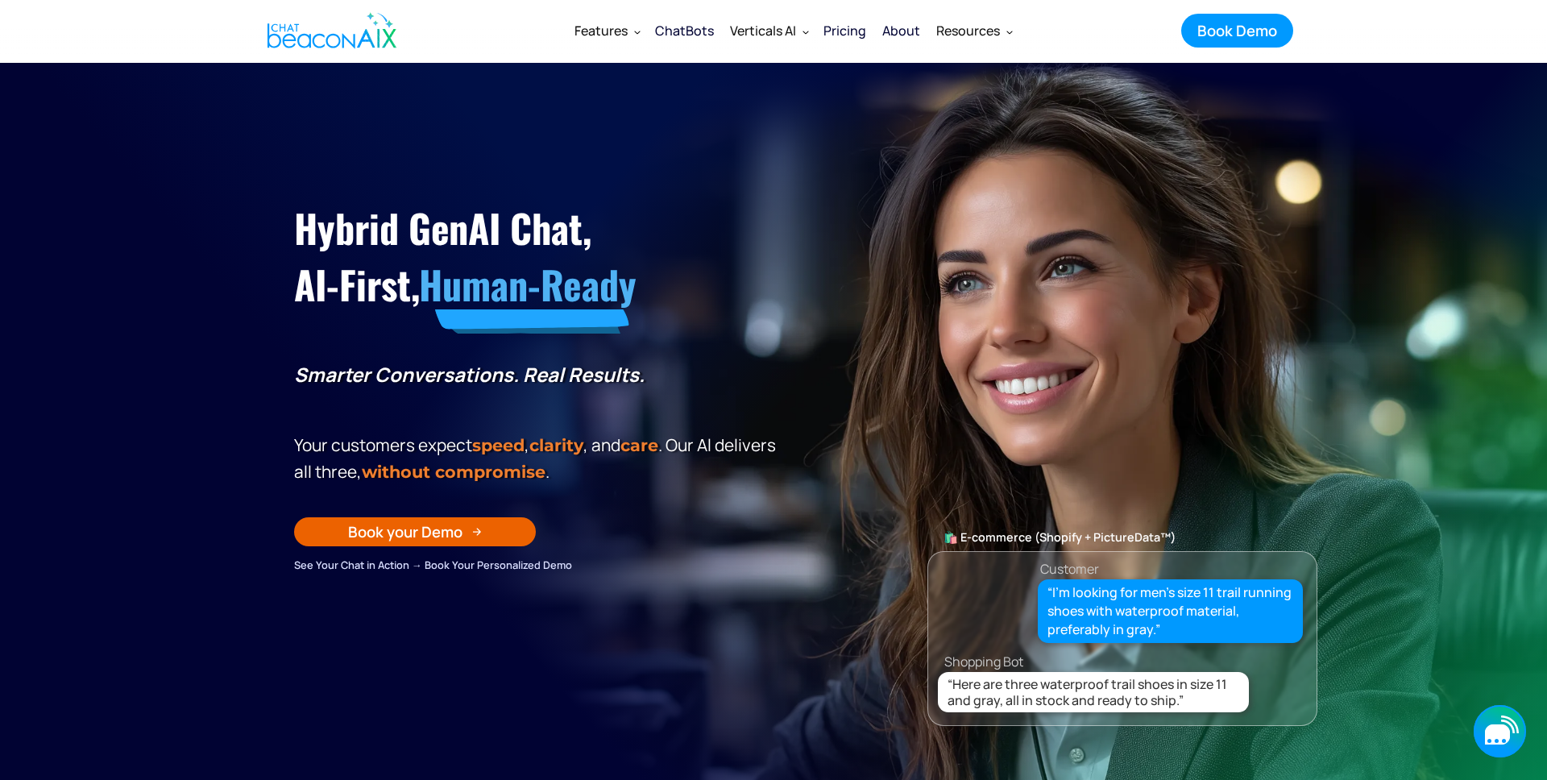 The image size is (1547, 780). I want to click on p: Your customers expect , , and . Our Al delivers all three, ., so click(537, 458).